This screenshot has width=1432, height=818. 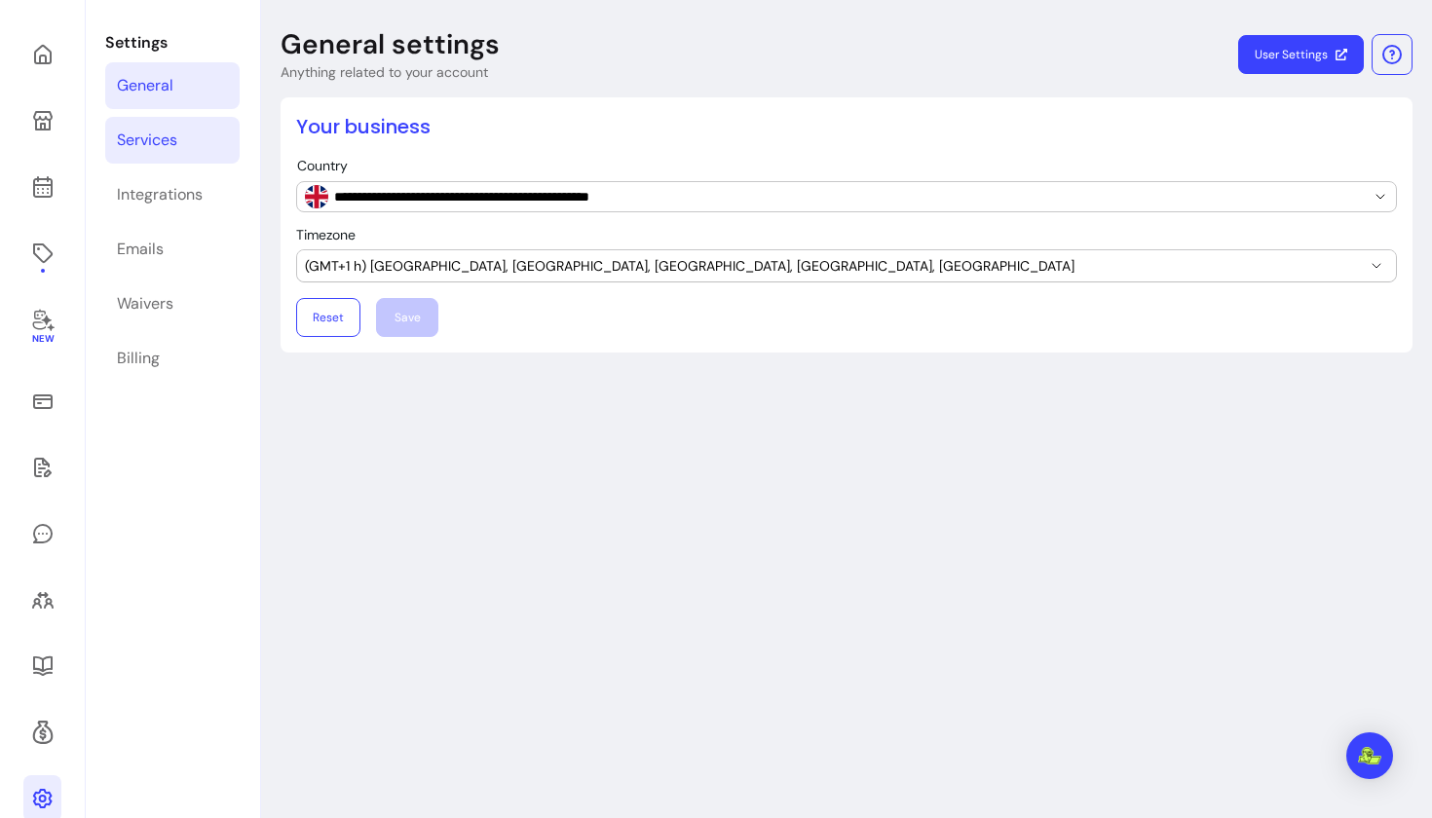 What do you see at coordinates (172, 43) in the screenshot?
I see `p: Settings` at bounding box center [172, 43].